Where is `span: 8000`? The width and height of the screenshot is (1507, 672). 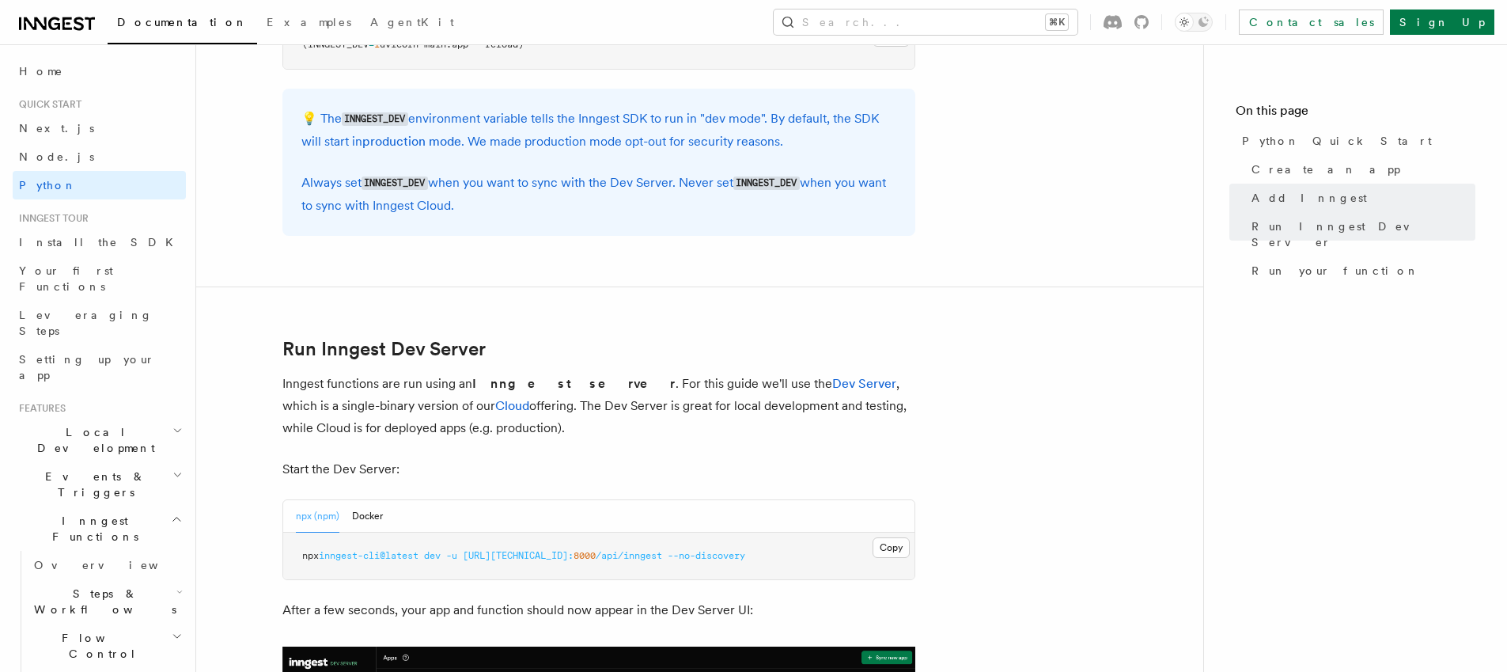 span: 8000 is located at coordinates (585, 555).